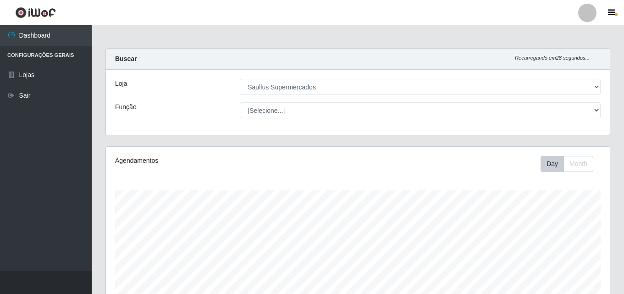 The width and height of the screenshot is (624, 294). I want to click on label: Loja, so click(121, 83).